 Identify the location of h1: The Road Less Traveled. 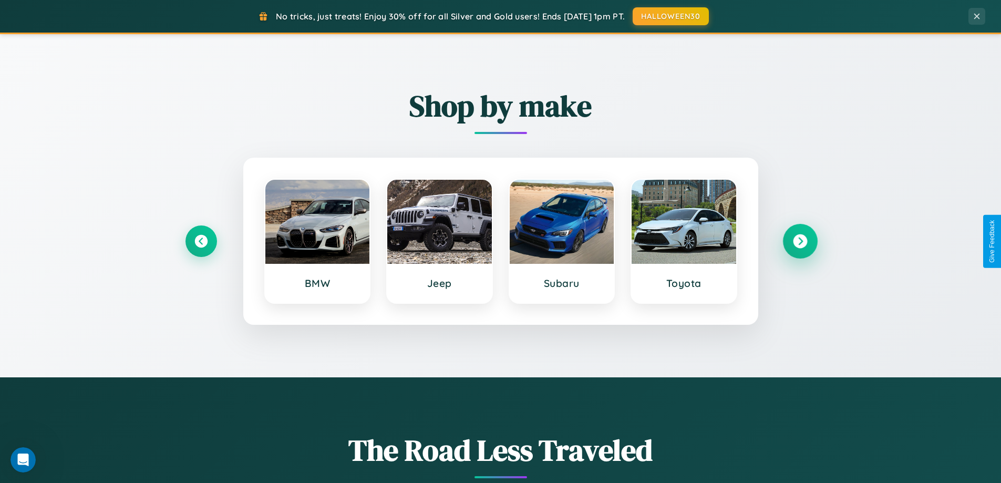
(501, 450).